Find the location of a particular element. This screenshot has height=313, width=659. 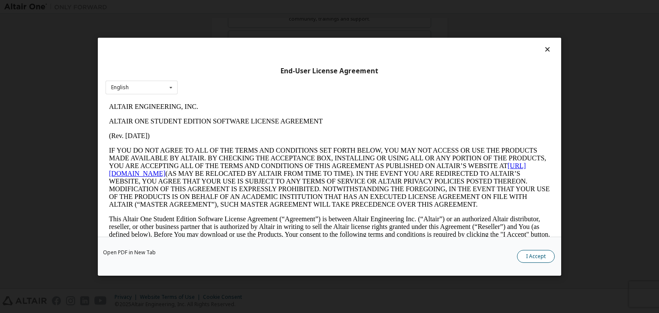

p: This Altair One Student Edition Software License Agreement (“Agreement”) is between Altair Engine... is located at coordinates (224, 131).